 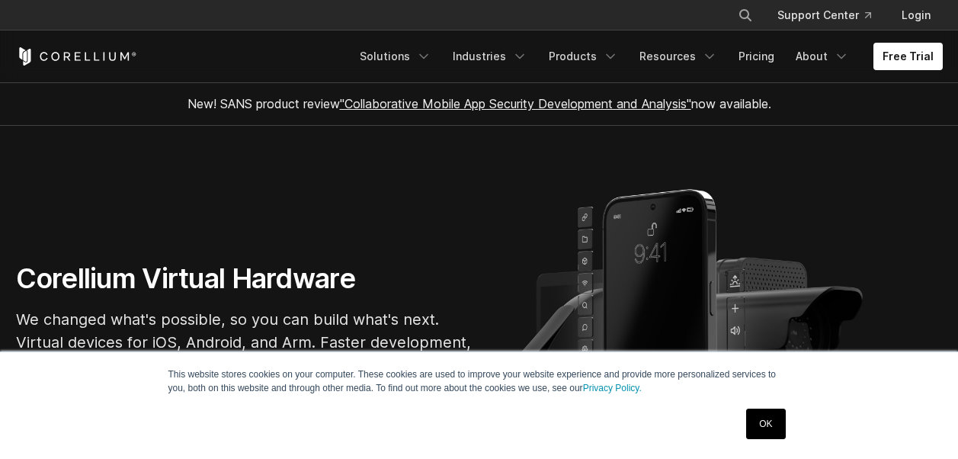 I want to click on a: Industries, so click(x=490, y=56).